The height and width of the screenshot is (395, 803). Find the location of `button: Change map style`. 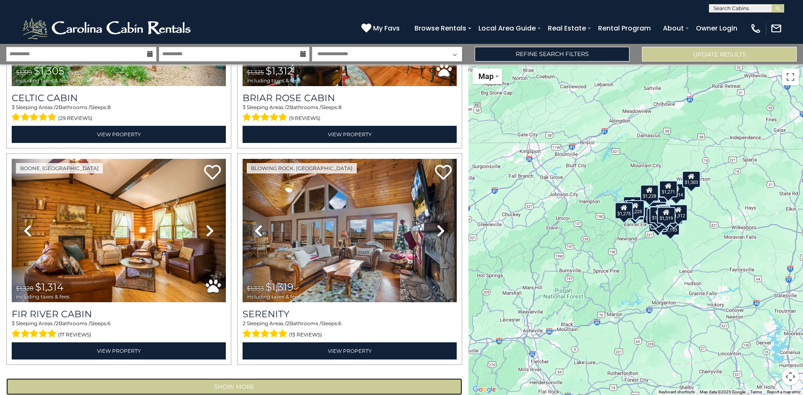

button: Change map style is located at coordinates (487, 76).